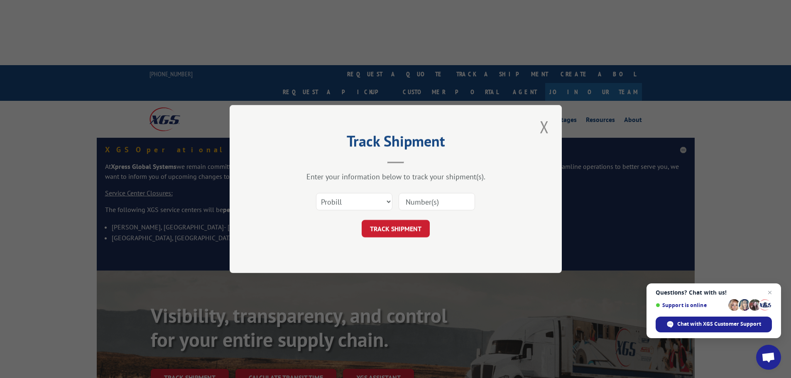 This screenshot has width=791, height=378. Describe the element at coordinates (396, 229) in the screenshot. I see `button: TRACK SHIPMENT` at that location.